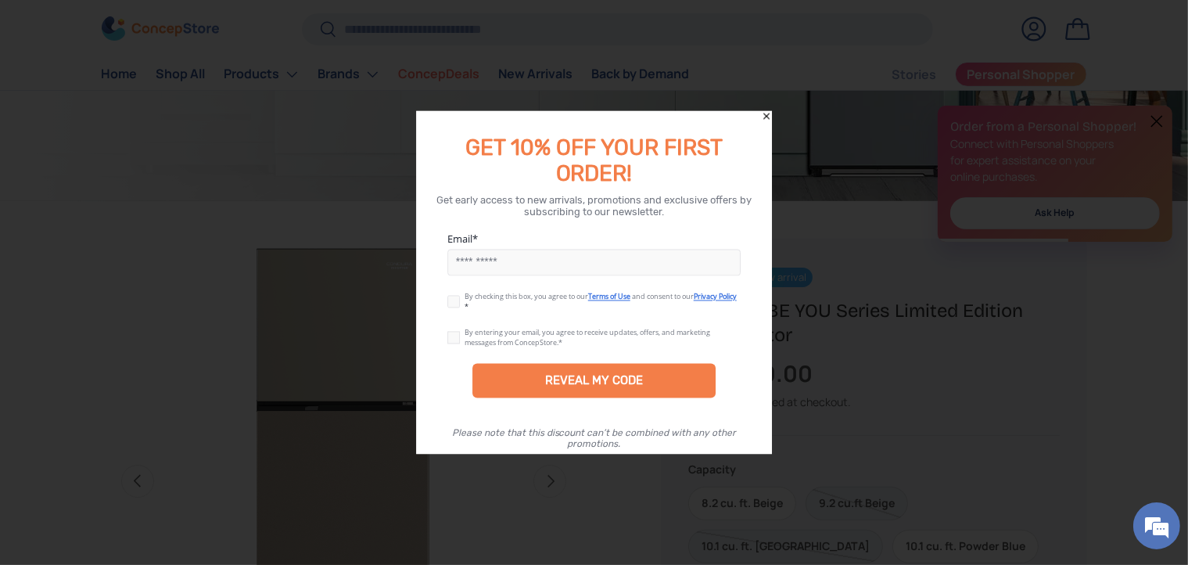 The width and height of the screenshot is (1188, 565). I want to click on div: Close, so click(767, 117).